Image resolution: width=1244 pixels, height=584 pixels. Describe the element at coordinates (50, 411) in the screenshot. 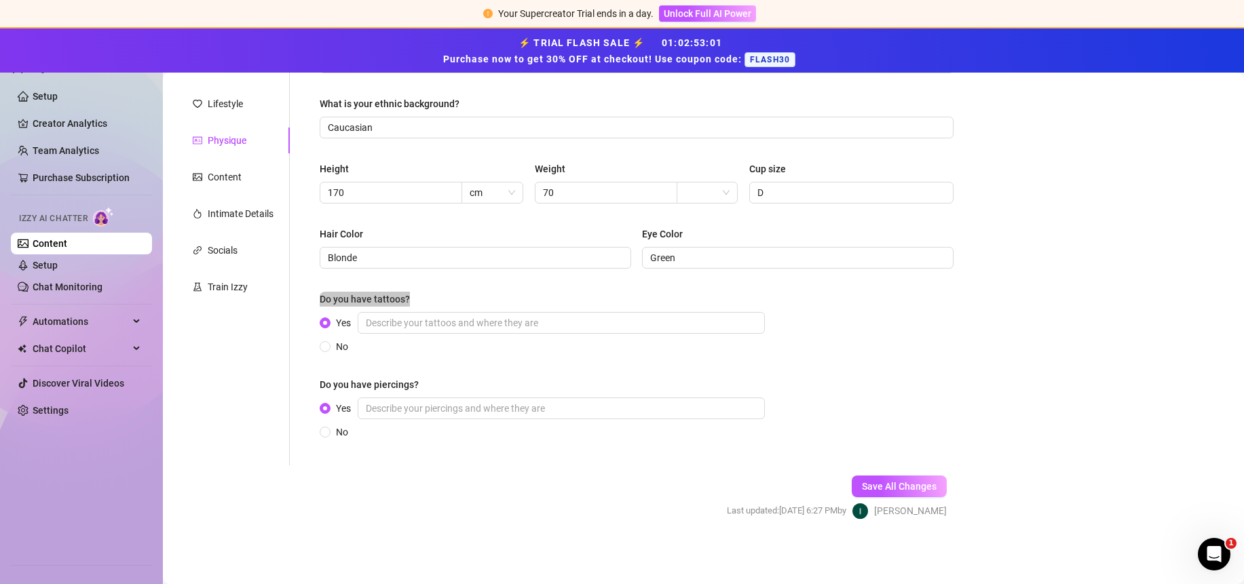

I see `a: Settings` at that location.